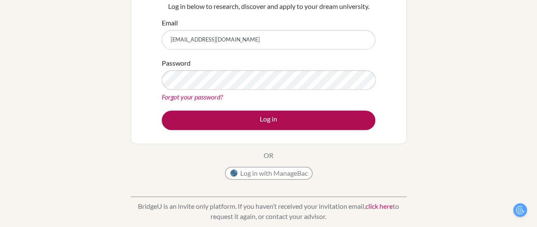 The image size is (537, 227). Describe the element at coordinates (192, 97) in the screenshot. I see `a: Forgot your password?` at that location.